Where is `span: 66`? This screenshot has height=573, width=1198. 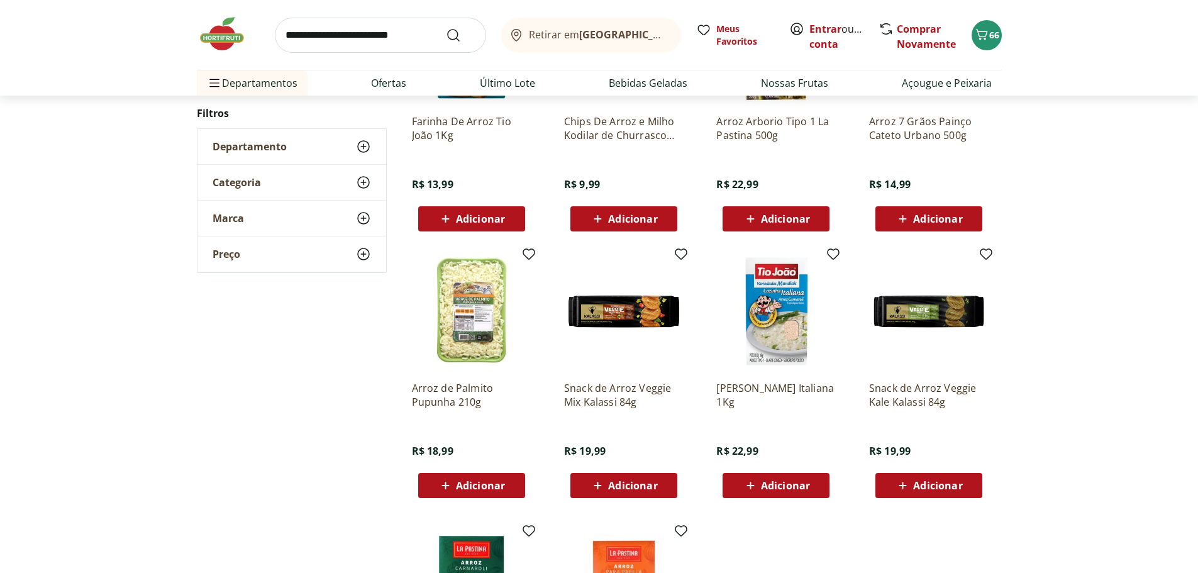 span: 66 is located at coordinates (995, 35).